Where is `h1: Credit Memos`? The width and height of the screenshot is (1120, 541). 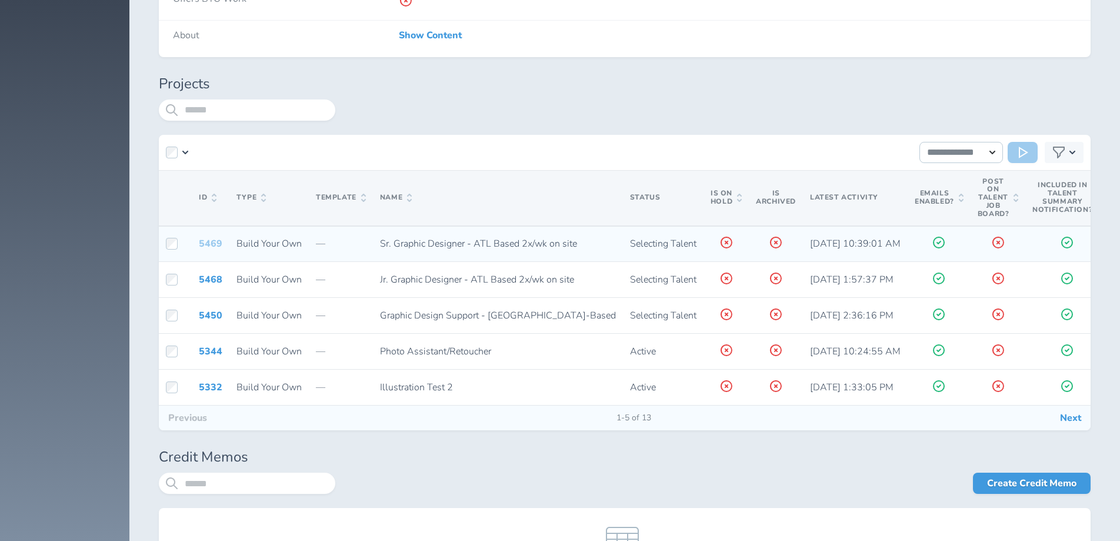 h1: Credit Memos is located at coordinates (625, 457).